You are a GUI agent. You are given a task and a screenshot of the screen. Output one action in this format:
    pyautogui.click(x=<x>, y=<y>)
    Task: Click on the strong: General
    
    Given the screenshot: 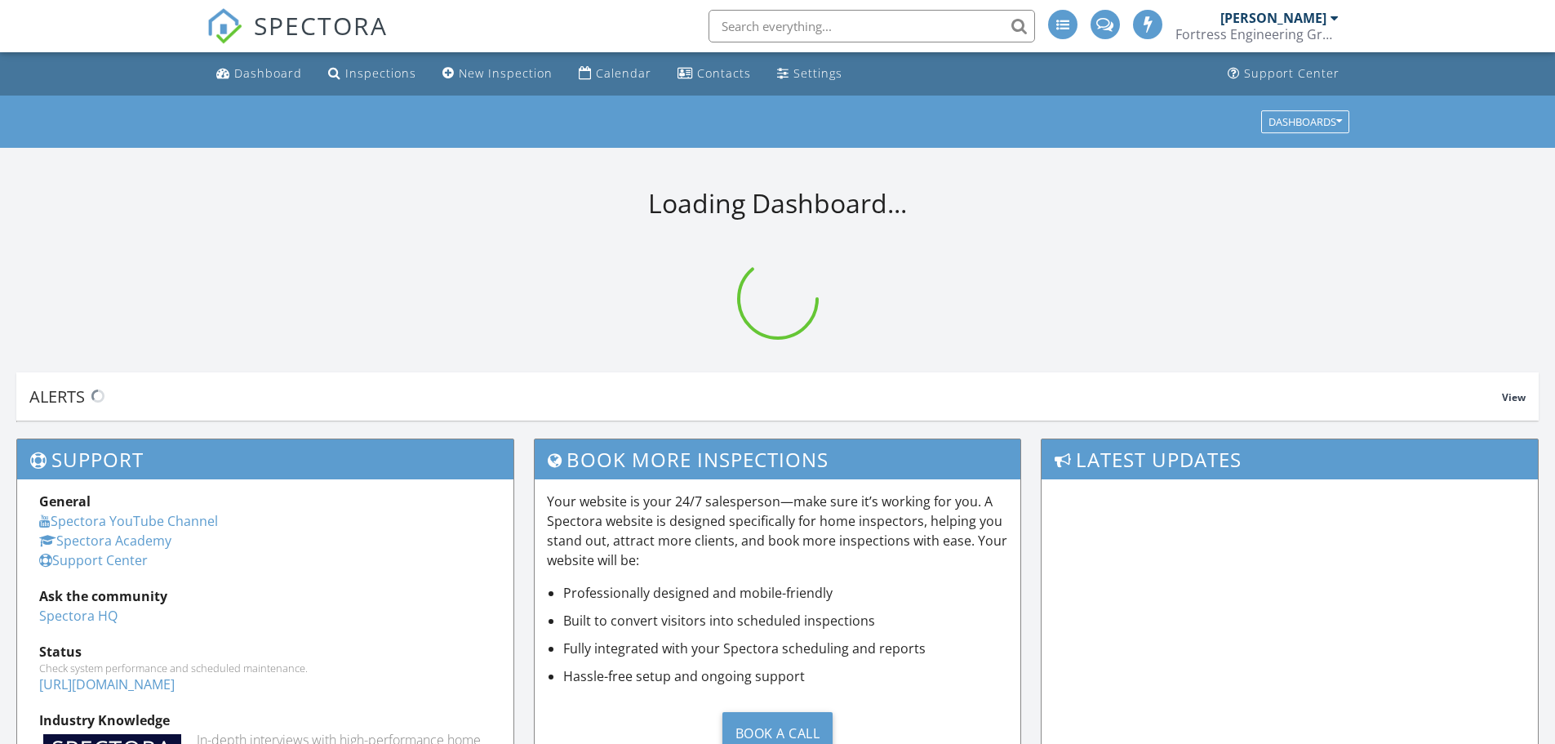 What is the action you would take?
    pyautogui.click(x=64, y=501)
    